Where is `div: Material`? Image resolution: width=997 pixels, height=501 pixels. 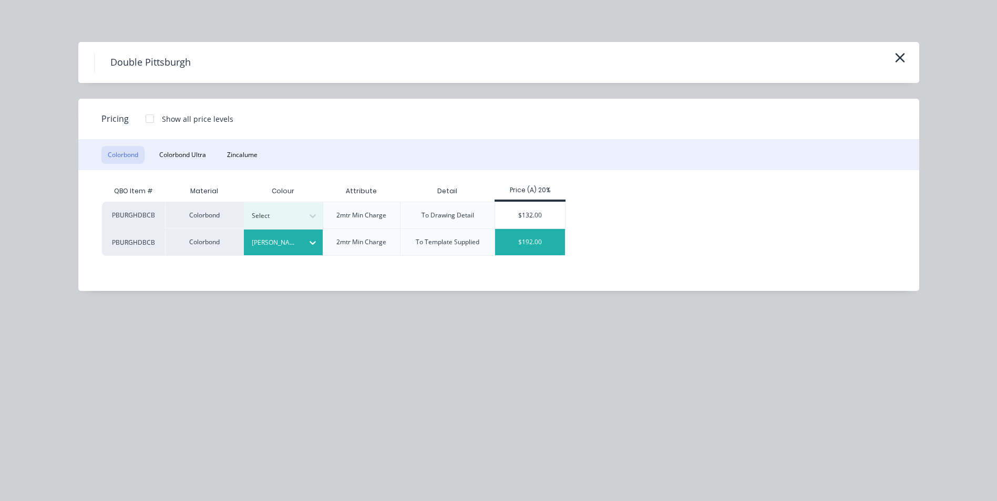
div: Material is located at coordinates (204, 191).